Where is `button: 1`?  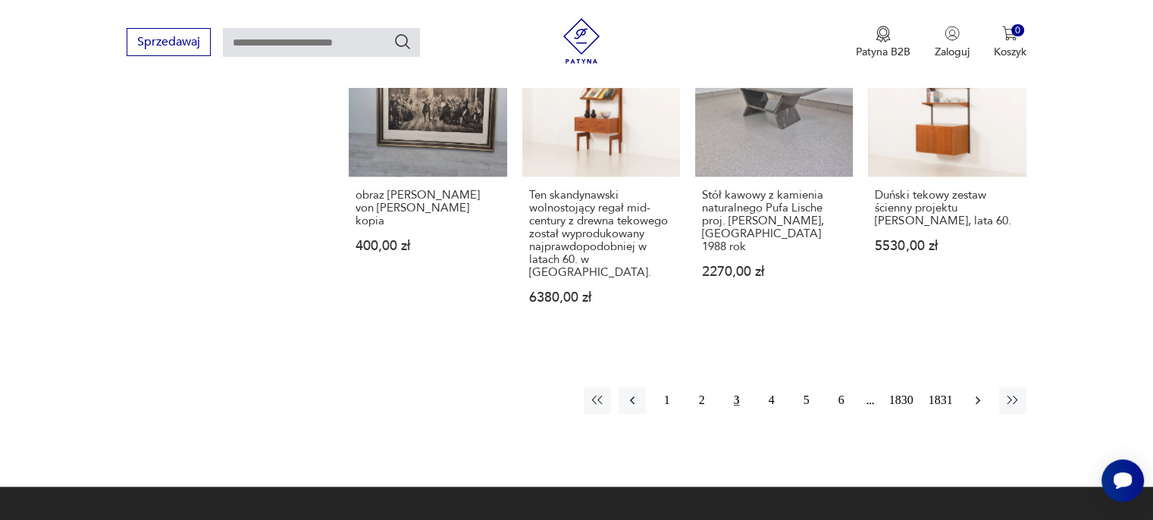
button: 1 is located at coordinates (667, 400).